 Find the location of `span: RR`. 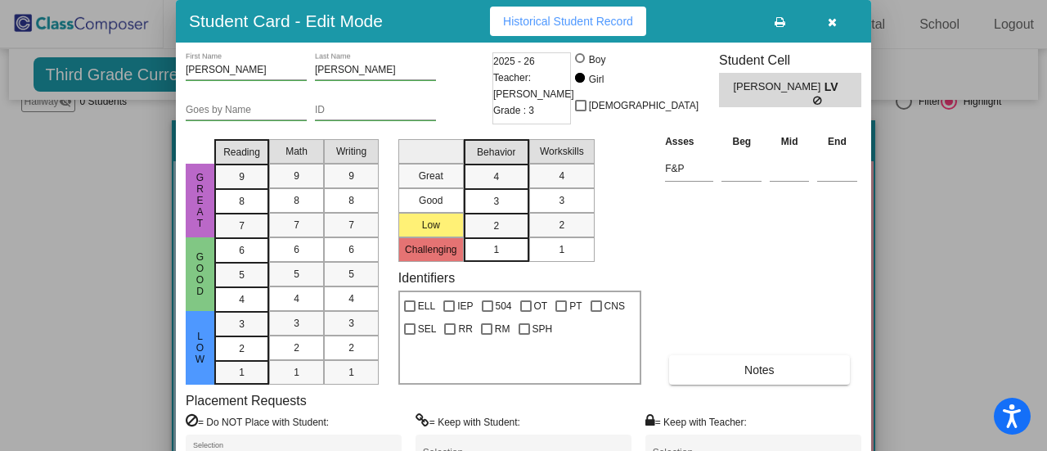

span: RR is located at coordinates (465, 329).